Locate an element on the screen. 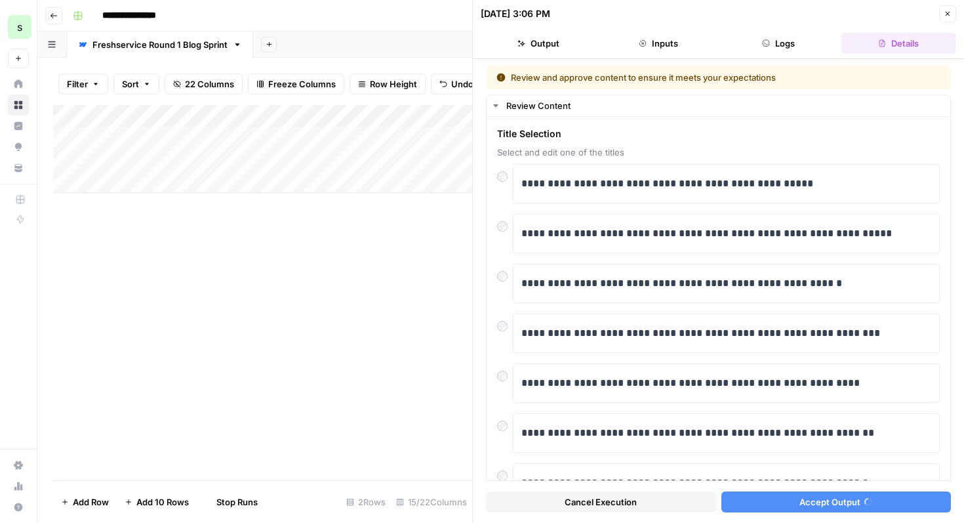 This screenshot has width=964, height=523. span: Add Row is located at coordinates (91, 502).